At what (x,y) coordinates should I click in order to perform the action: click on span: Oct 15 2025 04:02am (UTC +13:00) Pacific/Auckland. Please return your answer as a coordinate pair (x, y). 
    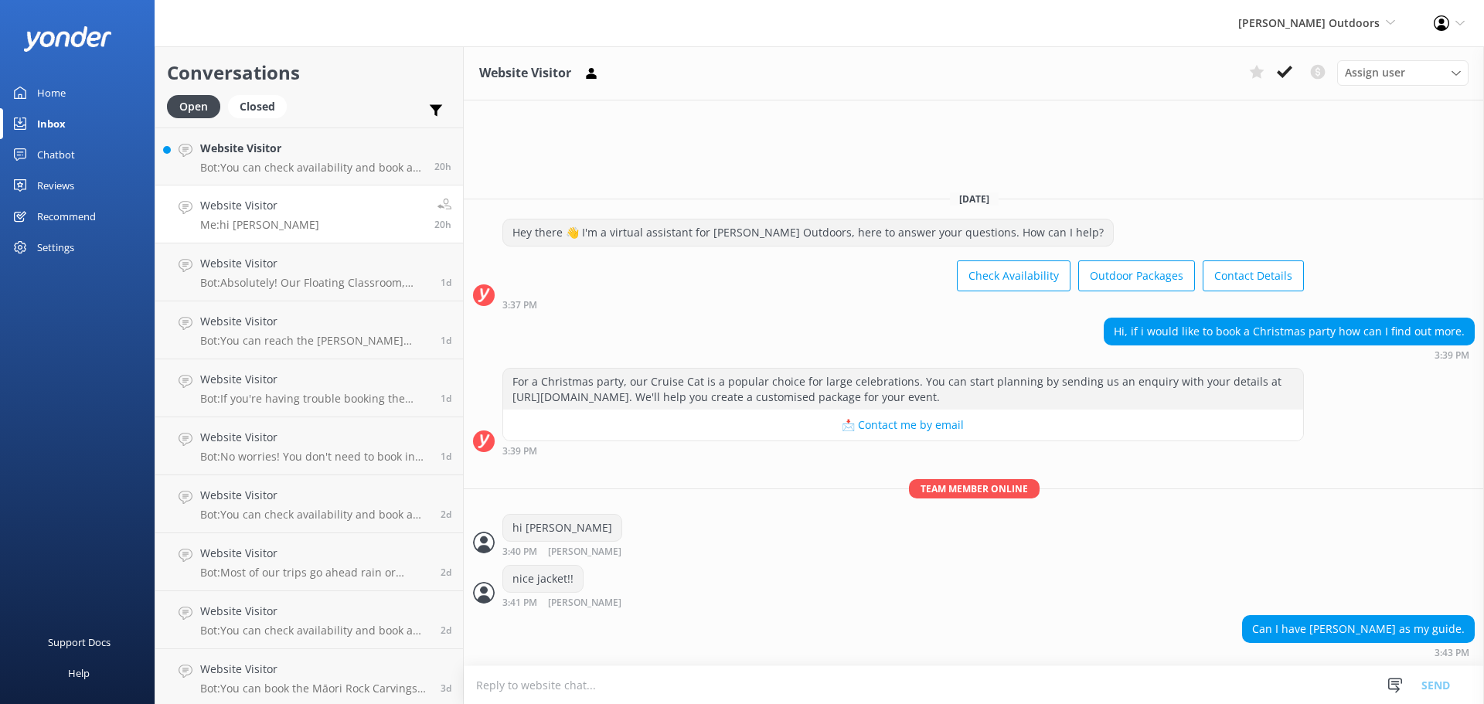
    Looking at the image, I should click on (446, 398).